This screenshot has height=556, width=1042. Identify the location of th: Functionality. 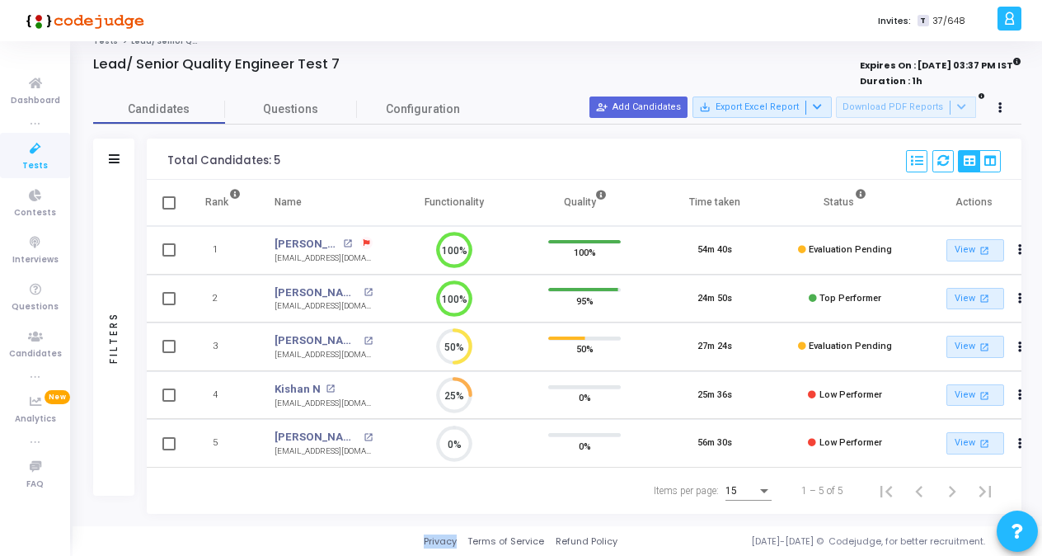
(454, 203).